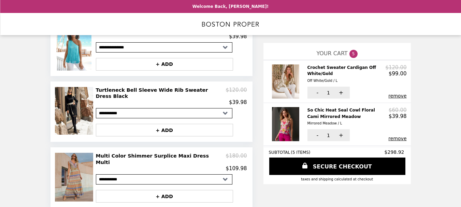 The height and width of the screenshot is (207, 461). What do you see at coordinates (161, 159) in the screenshot?
I see `h2: Multi Color Shimmer Surplice Maxi Dress Multi` at bounding box center [161, 159].